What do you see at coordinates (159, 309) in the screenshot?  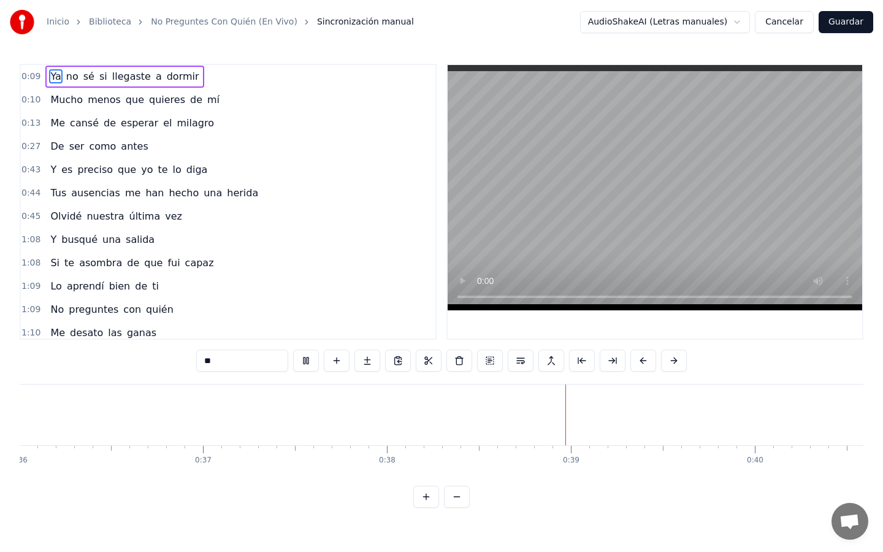 I see `span: quién` at bounding box center [159, 309].